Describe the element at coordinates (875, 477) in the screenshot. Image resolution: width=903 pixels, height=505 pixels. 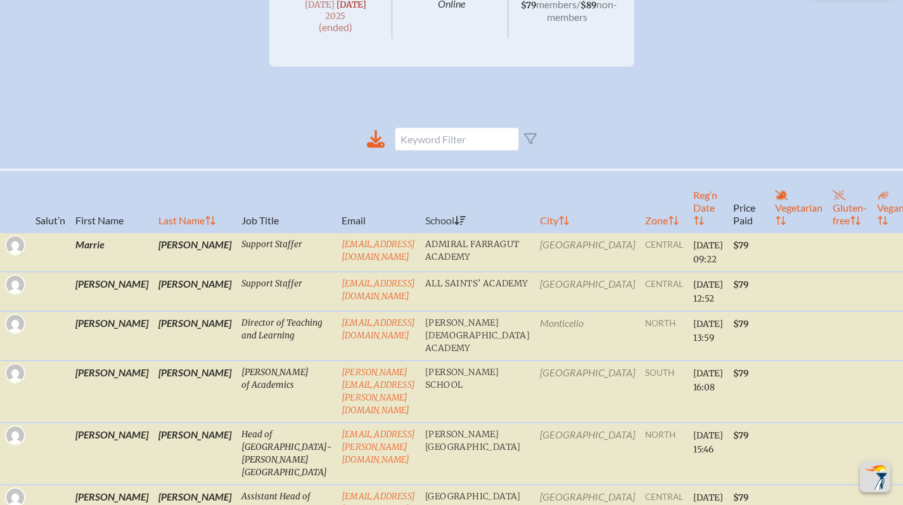
I see `button: Scroll Top` at that location.